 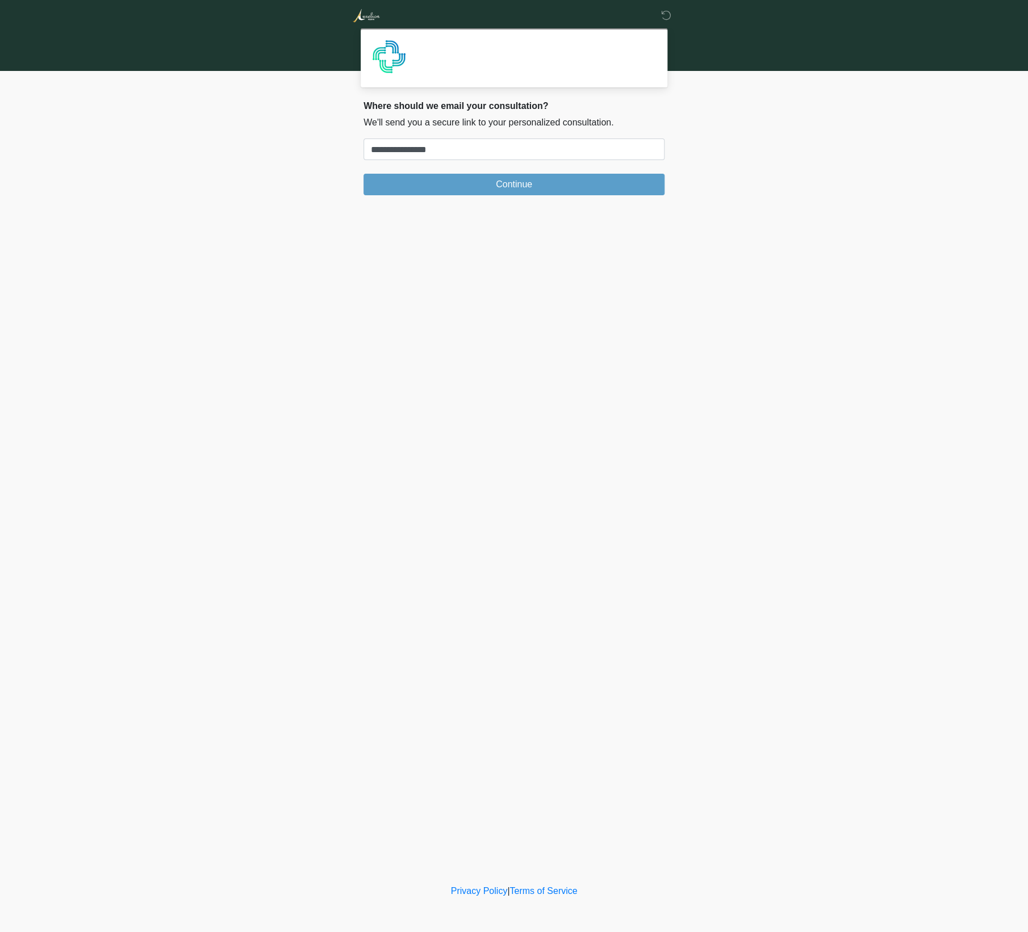 What do you see at coordinates (514, 123) in the screenshot?
I see `p: We'll send you a secure link to your personalized consultation.` at bounding box center [514, 123].